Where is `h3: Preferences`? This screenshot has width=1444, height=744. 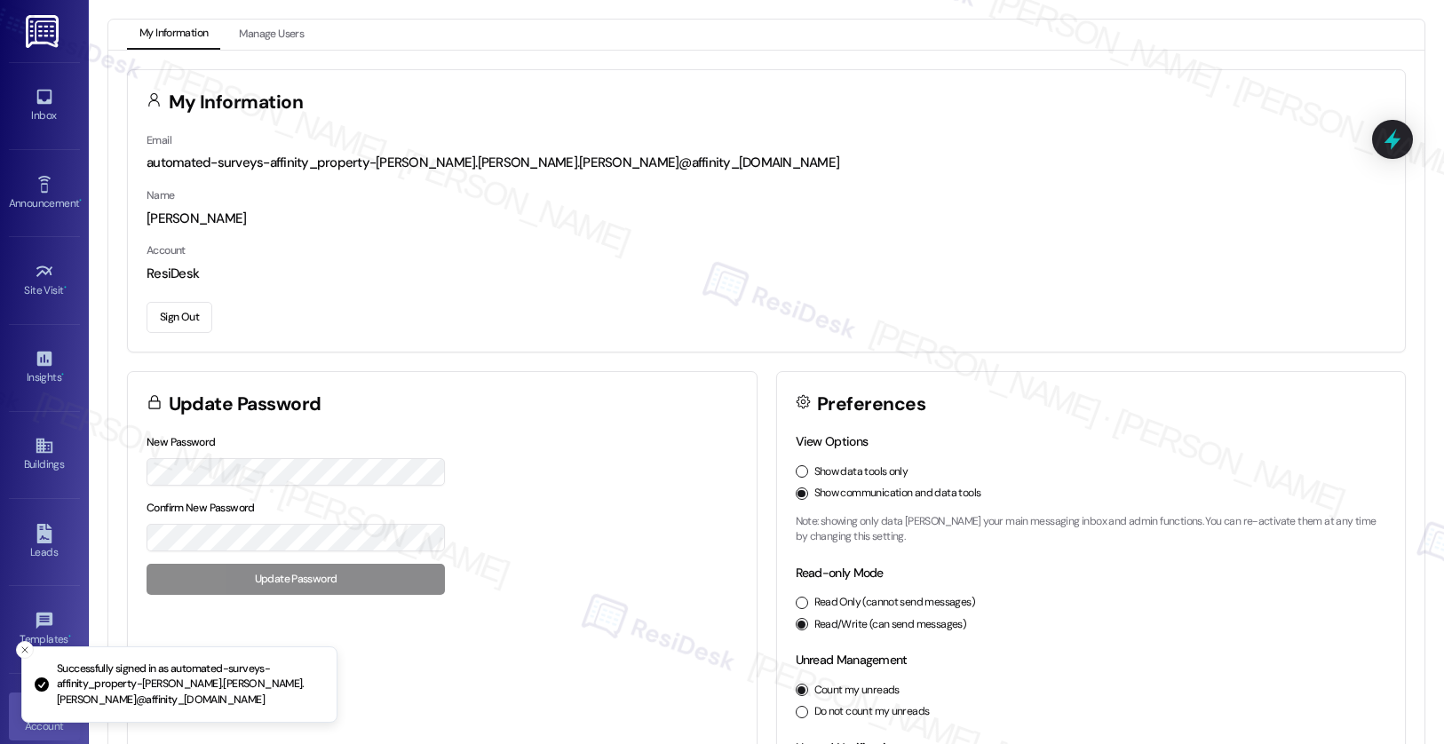 h3: Preferences is located at coordinates (871, 404).